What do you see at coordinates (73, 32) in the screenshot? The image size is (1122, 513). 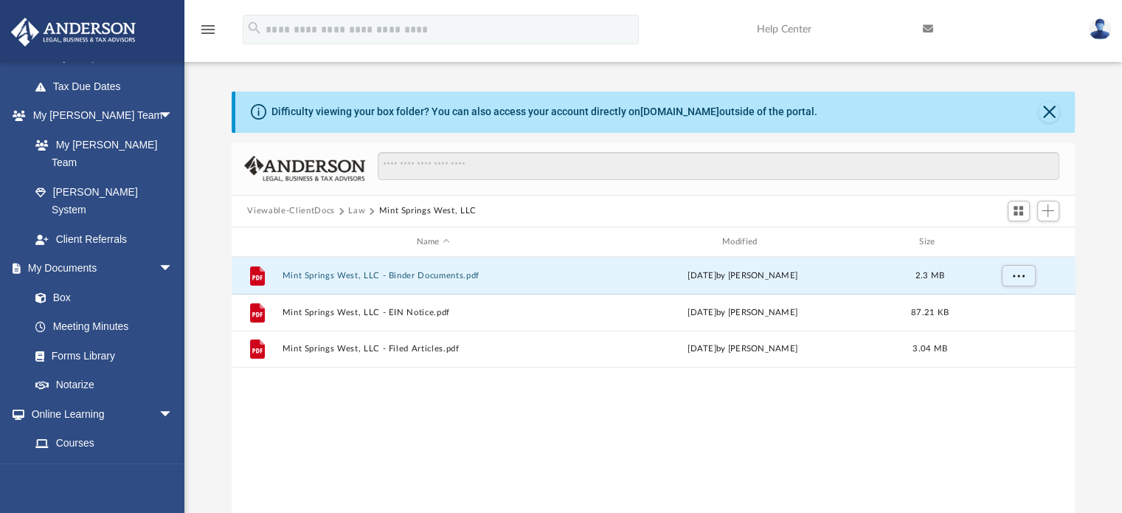 I see `img: Anderson Advisors Platinum Portal` at bounding box center [73, 32].